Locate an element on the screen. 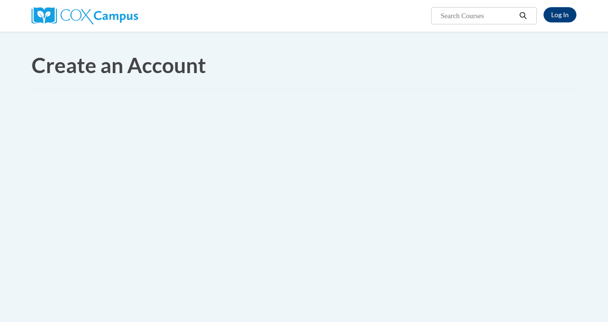  button: Search is located at coordinates (524, 16).